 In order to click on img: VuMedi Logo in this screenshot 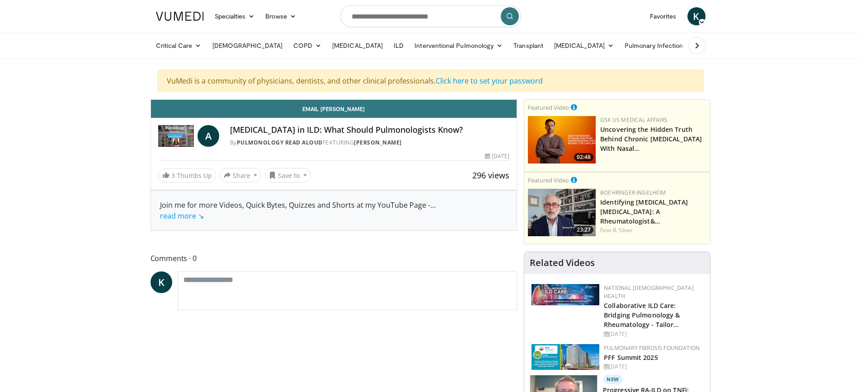, I will do `click(180, 16)`.